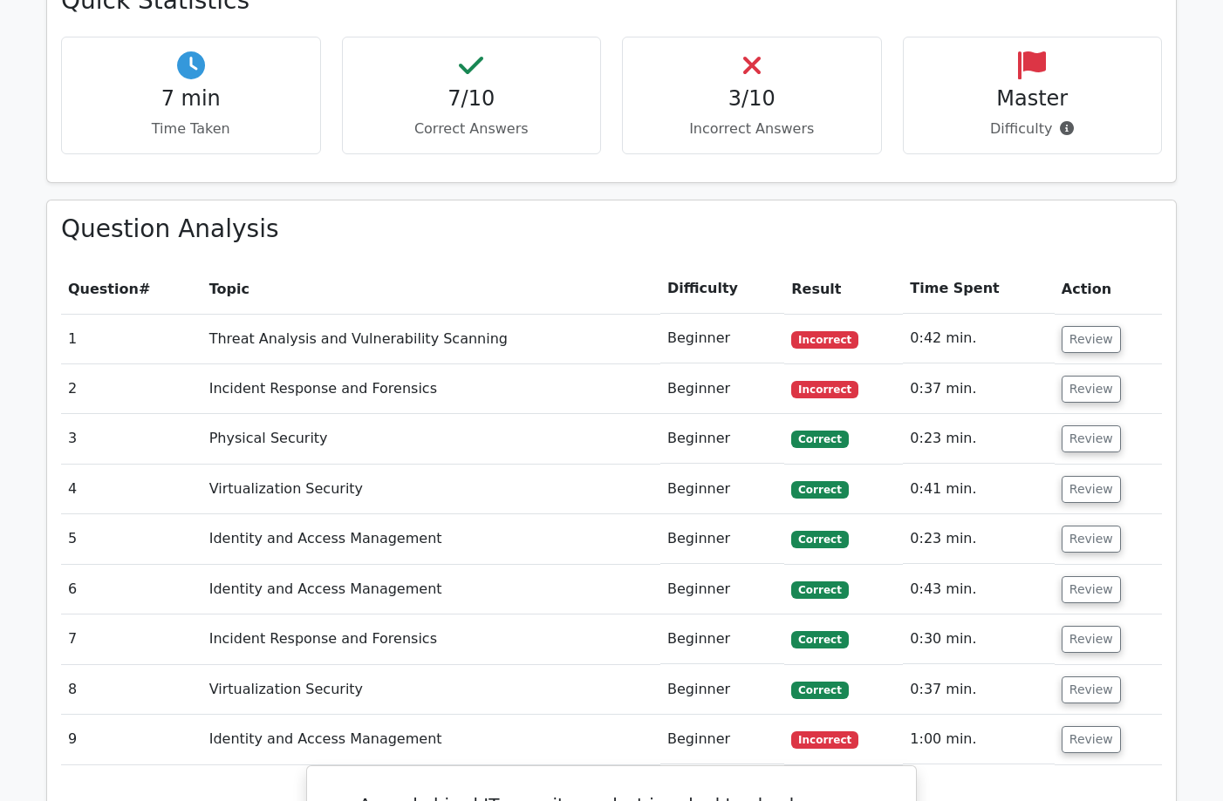 The height and width of the screenshot is (801, 1223). What do you see at coordinates (132, 489) in the screenshot?
I see `td: 4` at bounding box center [132, 489].